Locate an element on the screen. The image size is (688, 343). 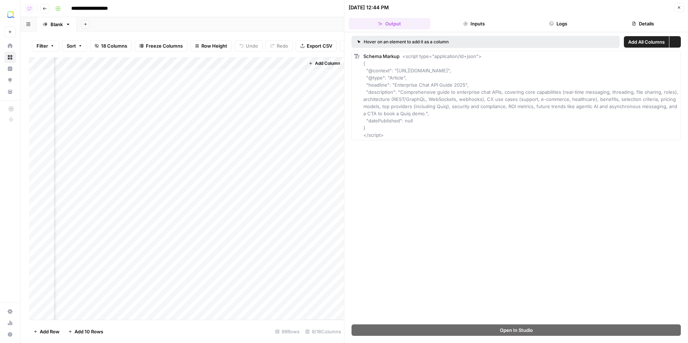
a: Blank is located at coordinates (57, 24).